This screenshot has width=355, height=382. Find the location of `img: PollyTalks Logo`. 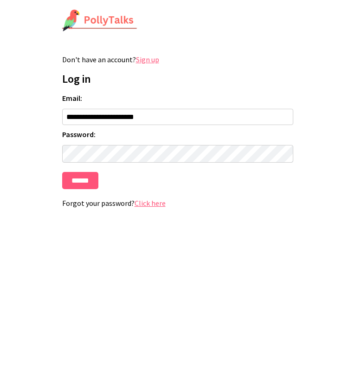

img: PollyTalks Logo is located at coordinates (100, 21).